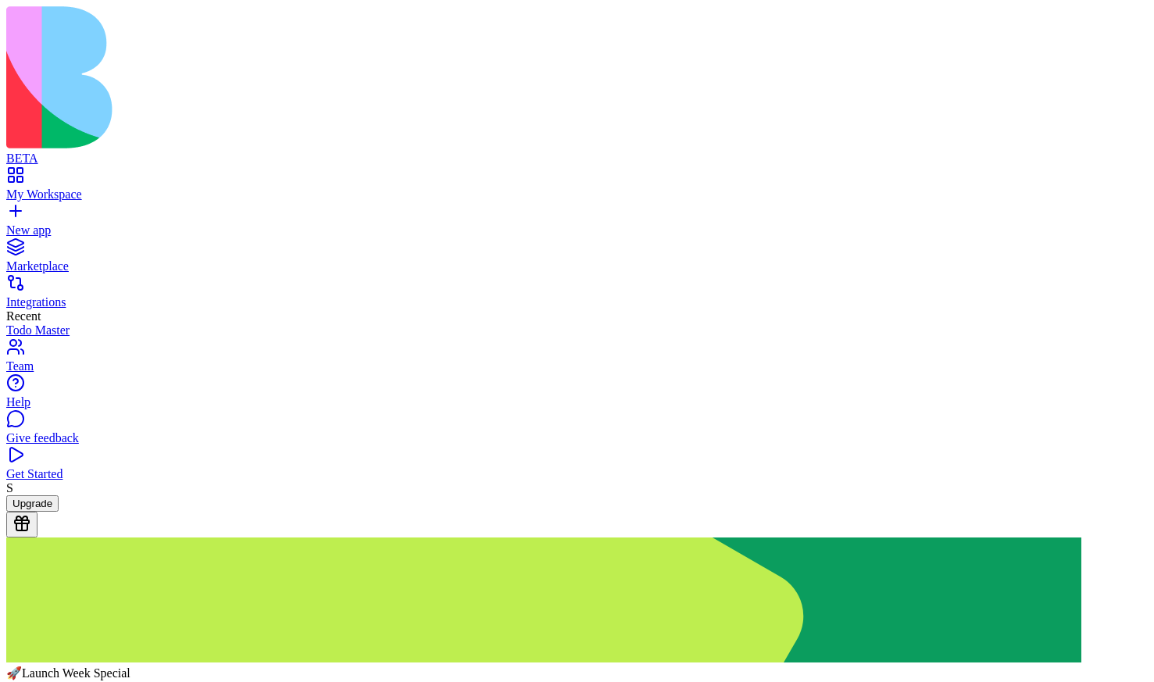  I want to click on a: Upgrade, so click(32, 502).